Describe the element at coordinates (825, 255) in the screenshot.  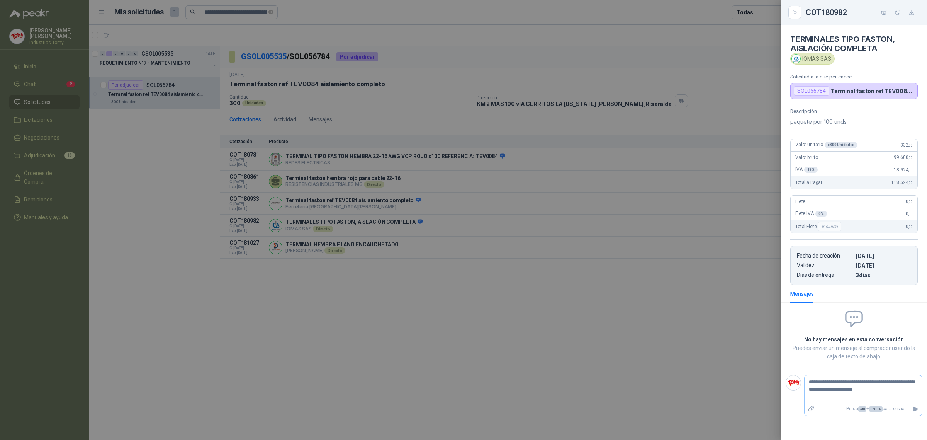
I see `p: Fecha de creación` at that location.